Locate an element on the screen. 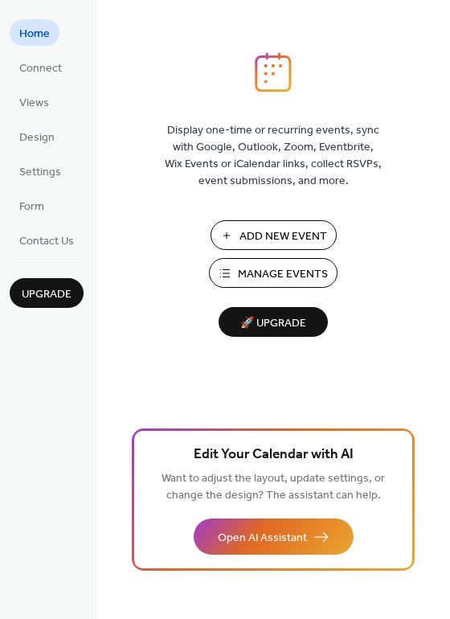 This screenshot has width=450, height=619. button: Open AI Assistant is located at coordinates (273, 536).